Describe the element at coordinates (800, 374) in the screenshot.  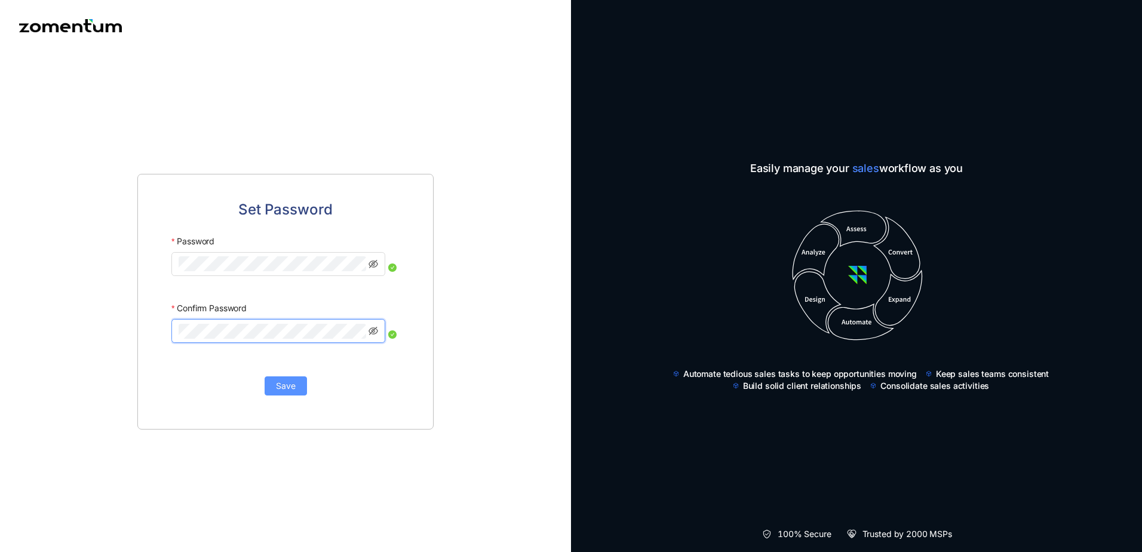
I see `span: Automate tedious sales tasks to keep opportunities moving` at that location.